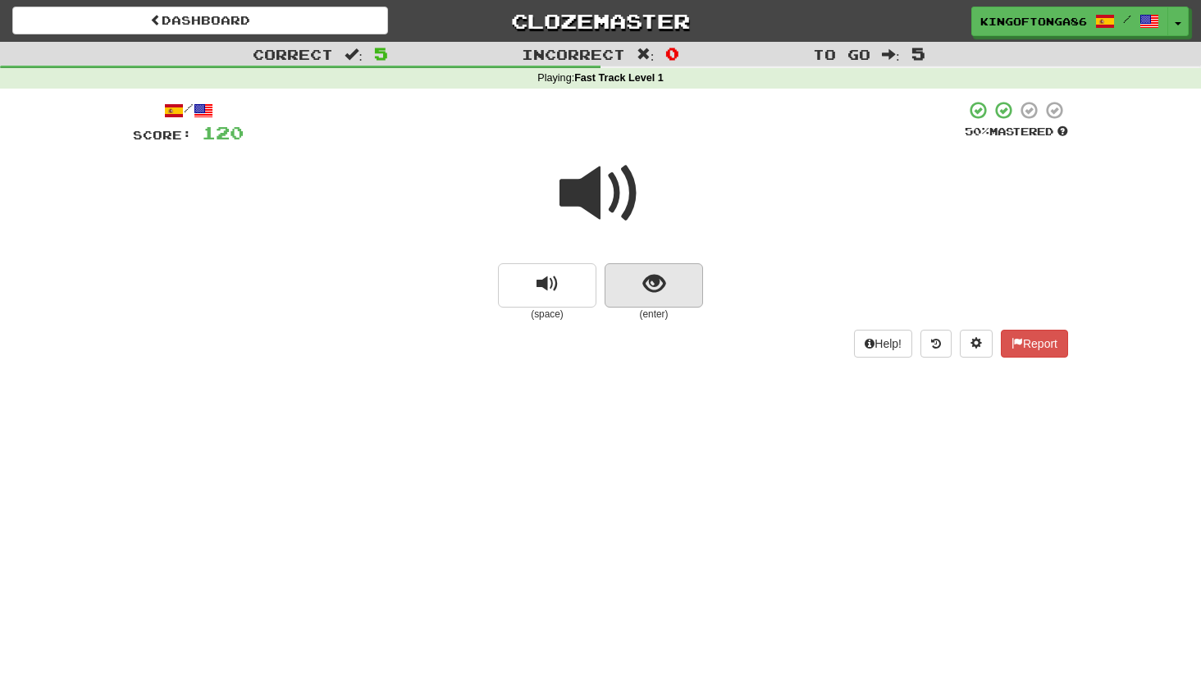 This screenshot has height=675, width=1201. I want to click on span: 0, so click(672, 53).